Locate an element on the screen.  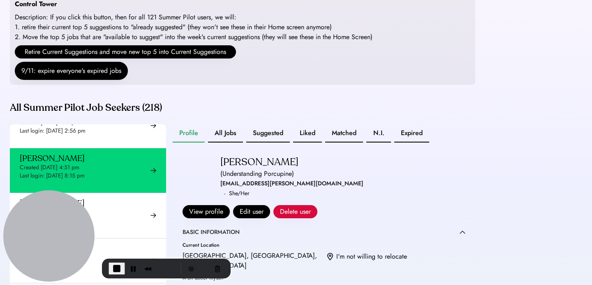
button: Liked is located at coordinates (308, 133).